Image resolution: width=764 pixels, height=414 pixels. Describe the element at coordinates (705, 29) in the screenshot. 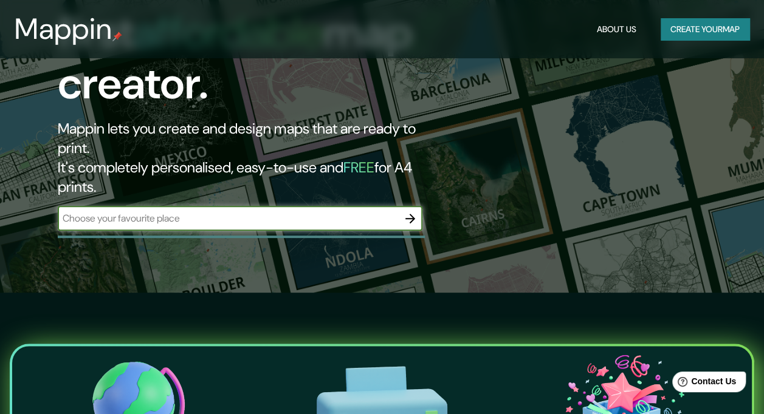

I see `button: Create yourmap` at that location.